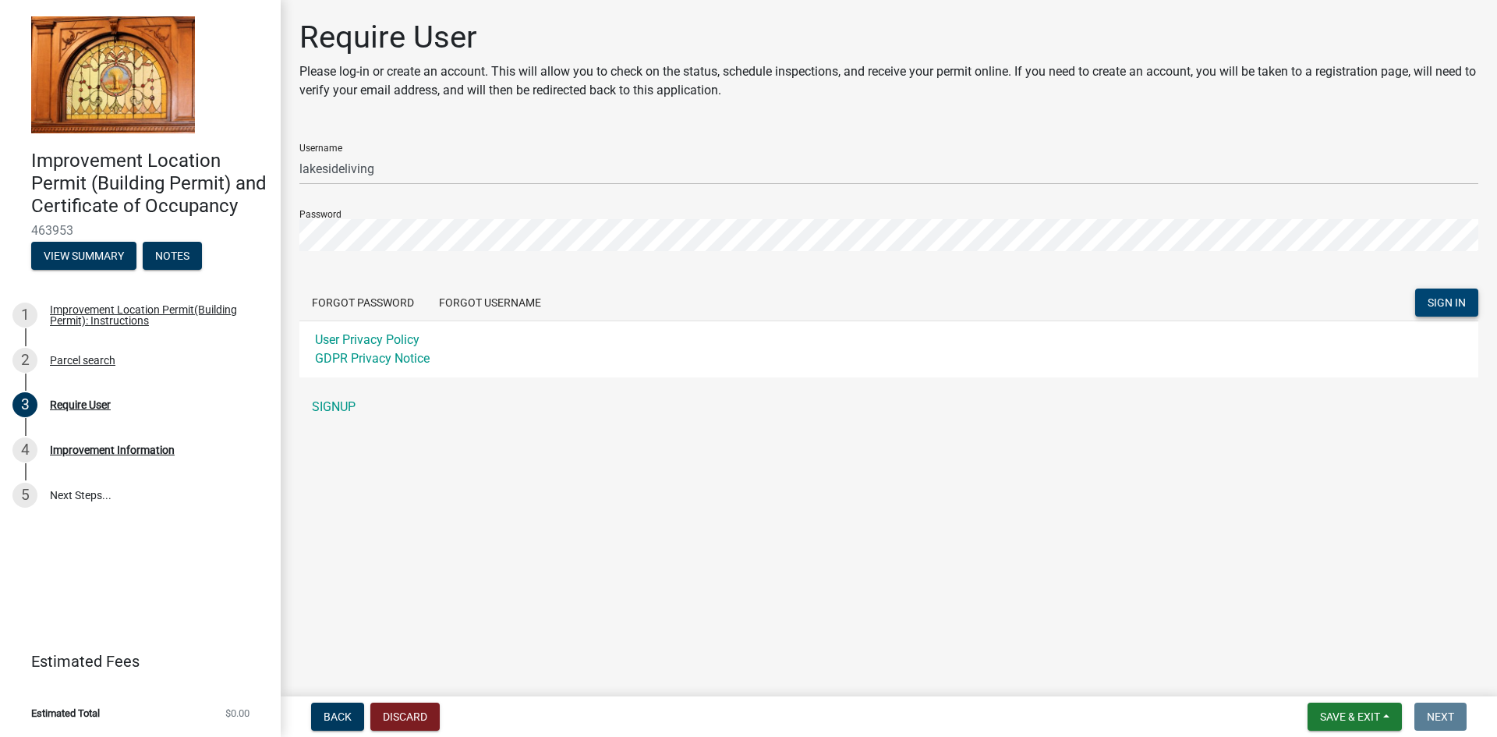  Describe the element at coordinates (172, 256) in the screenshot. I see `button: Notes` at that location.